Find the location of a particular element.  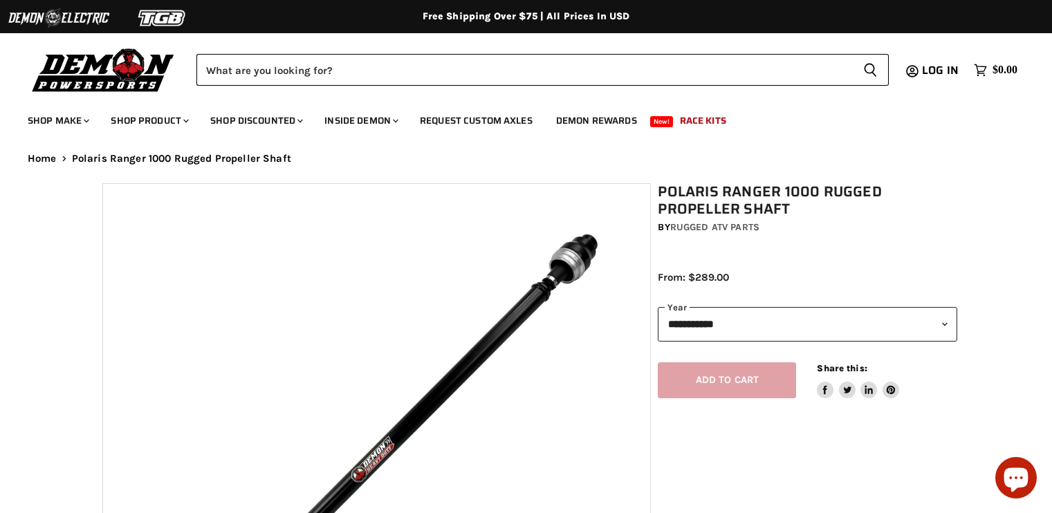

a: Log in is located at coordinates (941, 71).